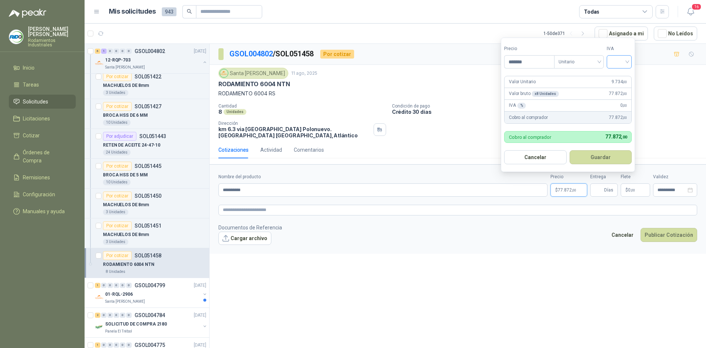 The height and width of the screenshot is (348, 706). Describe the element at coordinates (522, 82) in the screenshot. I see `p: Valor Unitario` at that location.